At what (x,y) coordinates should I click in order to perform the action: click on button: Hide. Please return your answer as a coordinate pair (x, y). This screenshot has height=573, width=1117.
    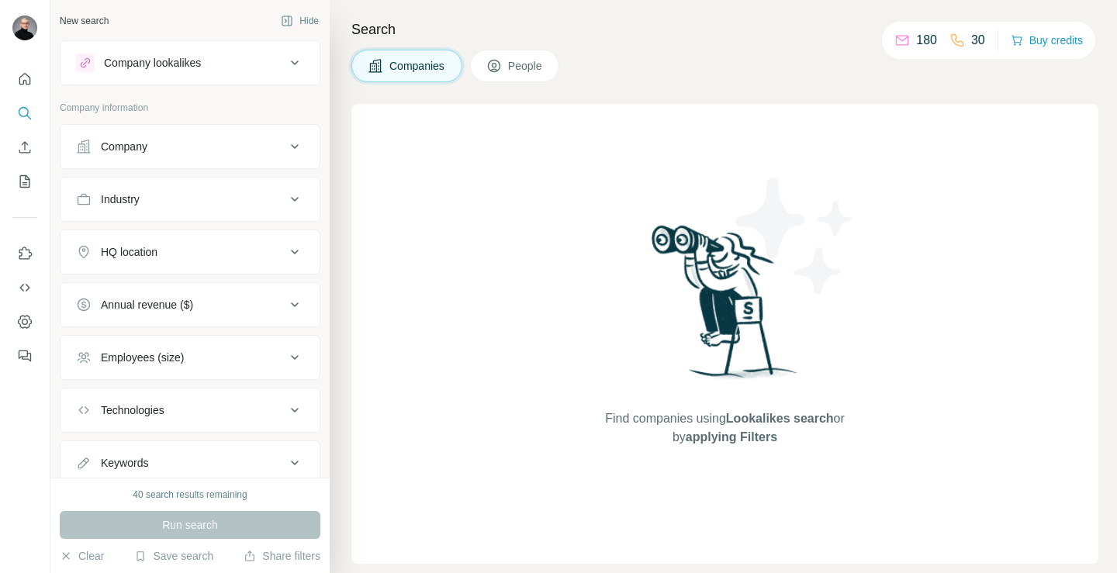
    Looking at the image, I should click on (299, 21).